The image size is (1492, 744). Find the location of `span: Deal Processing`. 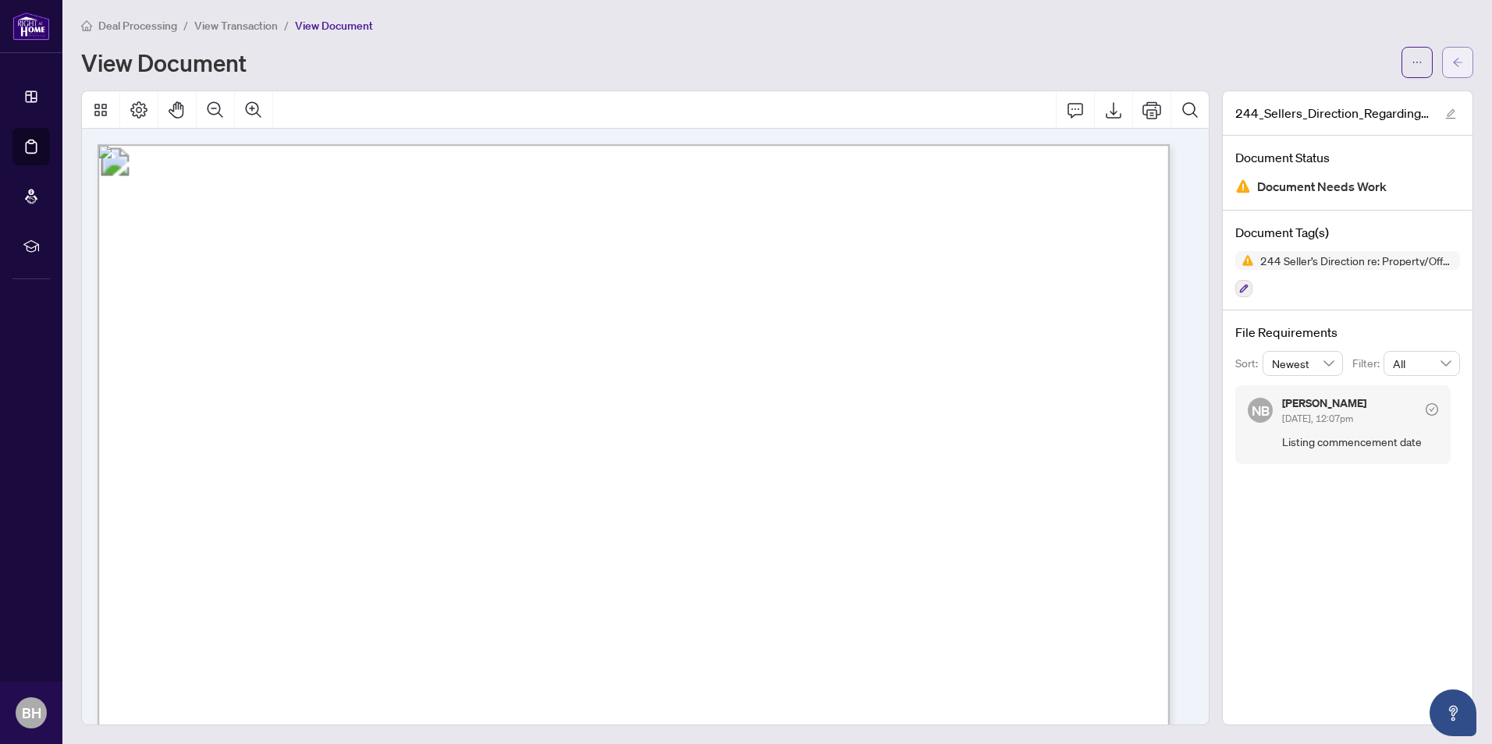

span: Deal Processing is located at coordinates (137, 26).